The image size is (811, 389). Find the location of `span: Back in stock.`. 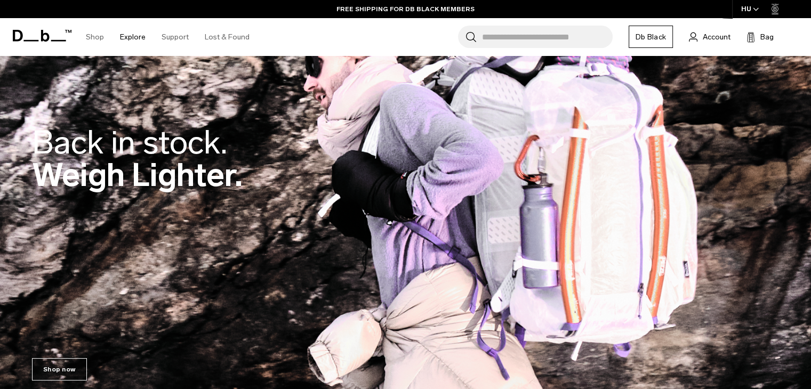

span: Back in stock. is located at coordinates (130, 142).